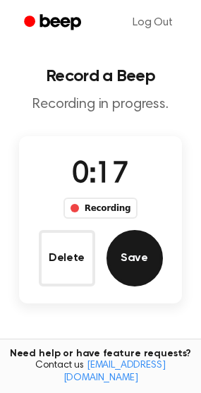 This screenshot has height=393, width=201. I want to click on a: Beep, so click(54, 23).